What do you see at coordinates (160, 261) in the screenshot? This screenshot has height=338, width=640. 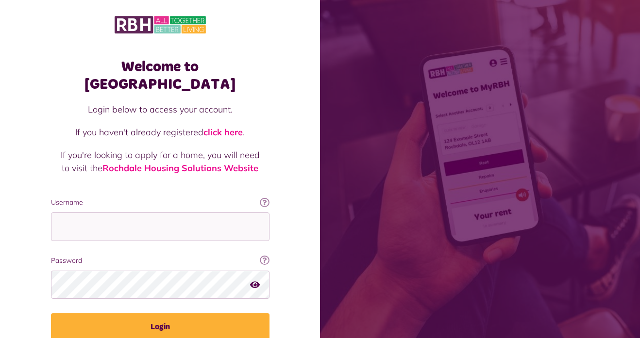 I see `label: Password` at bounding box center [160, 261].